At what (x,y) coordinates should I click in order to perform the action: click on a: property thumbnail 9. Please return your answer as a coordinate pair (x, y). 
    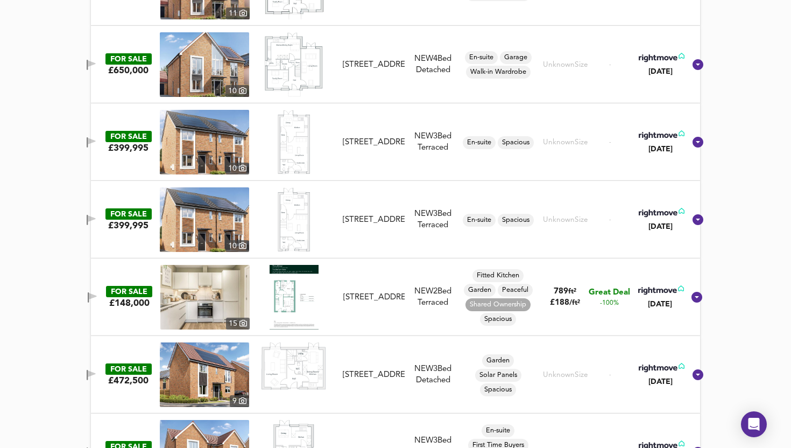
    Looking at the image, I should click on (205, 375).